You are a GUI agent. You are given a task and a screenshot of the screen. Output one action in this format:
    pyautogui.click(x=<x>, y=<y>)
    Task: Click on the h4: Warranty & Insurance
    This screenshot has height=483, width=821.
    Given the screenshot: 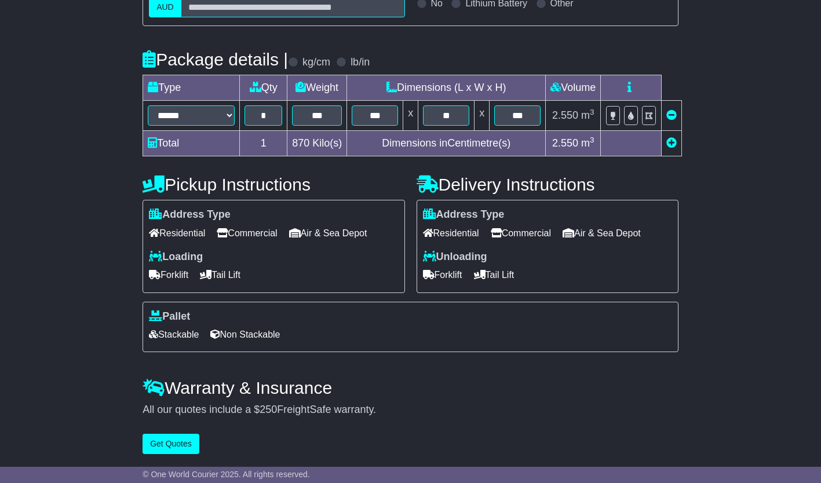 What is the action you would take?
    pyautogui.click(x=410, y=388)
    